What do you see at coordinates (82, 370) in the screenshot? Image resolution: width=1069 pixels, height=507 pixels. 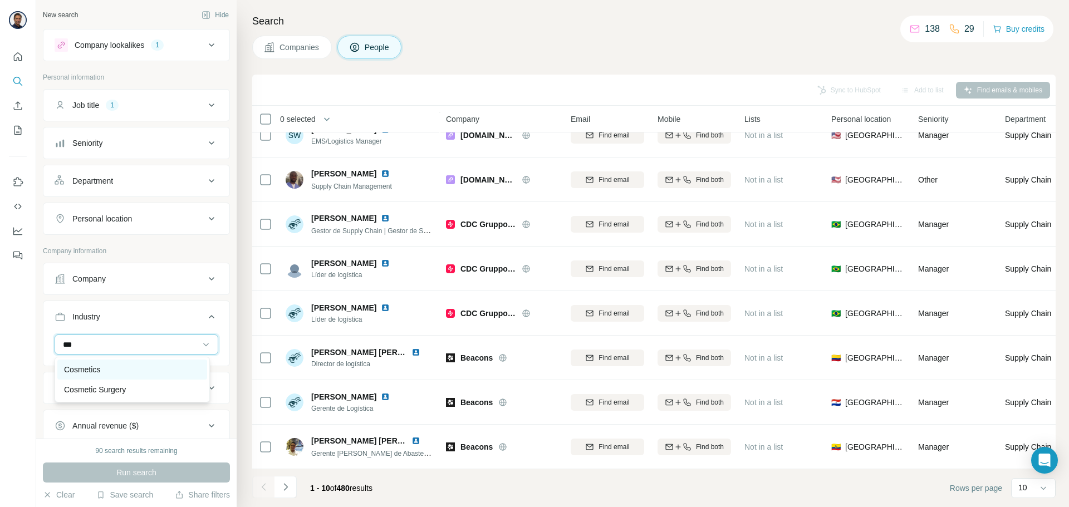 I see `p: Cosmetics` at bounding box center [82, 370].